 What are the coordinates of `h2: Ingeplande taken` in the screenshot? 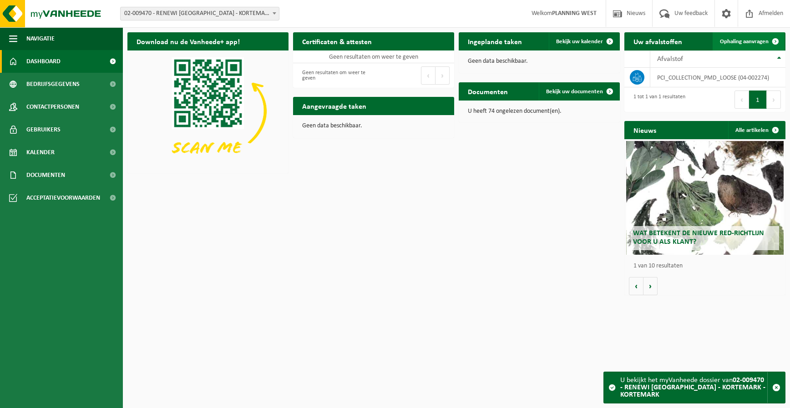 It's located at (495, 41).